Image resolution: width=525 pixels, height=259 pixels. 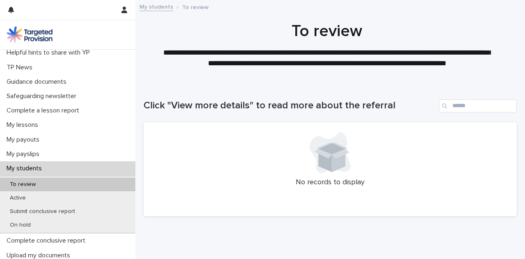 I want to click on p: Safeguarding newsletter, so click(x=43, y=96).